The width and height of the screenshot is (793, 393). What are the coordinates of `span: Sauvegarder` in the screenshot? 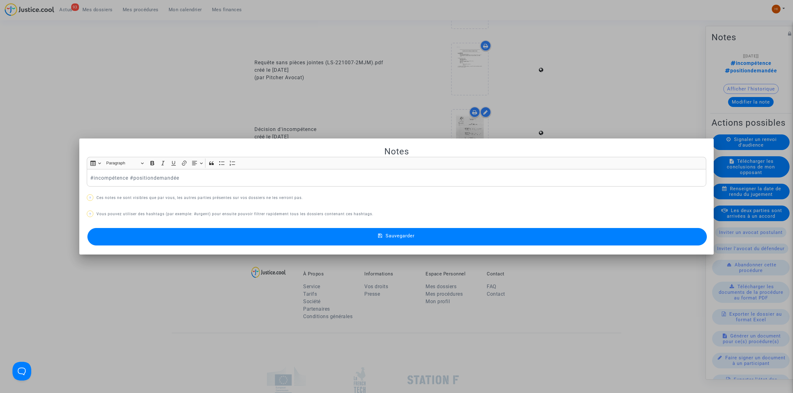 It's located at (400, 236).